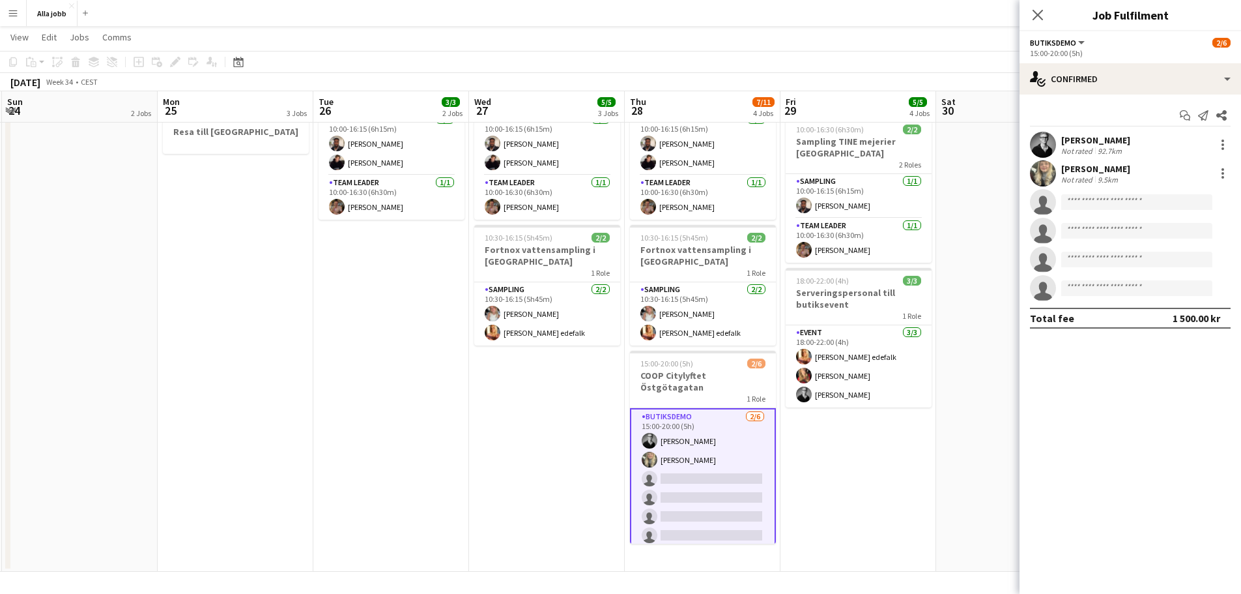 The image size is (1241, 594). Describe the element at coordinates (117, 37) in the screenshot. I see `a: Comms` at that location.